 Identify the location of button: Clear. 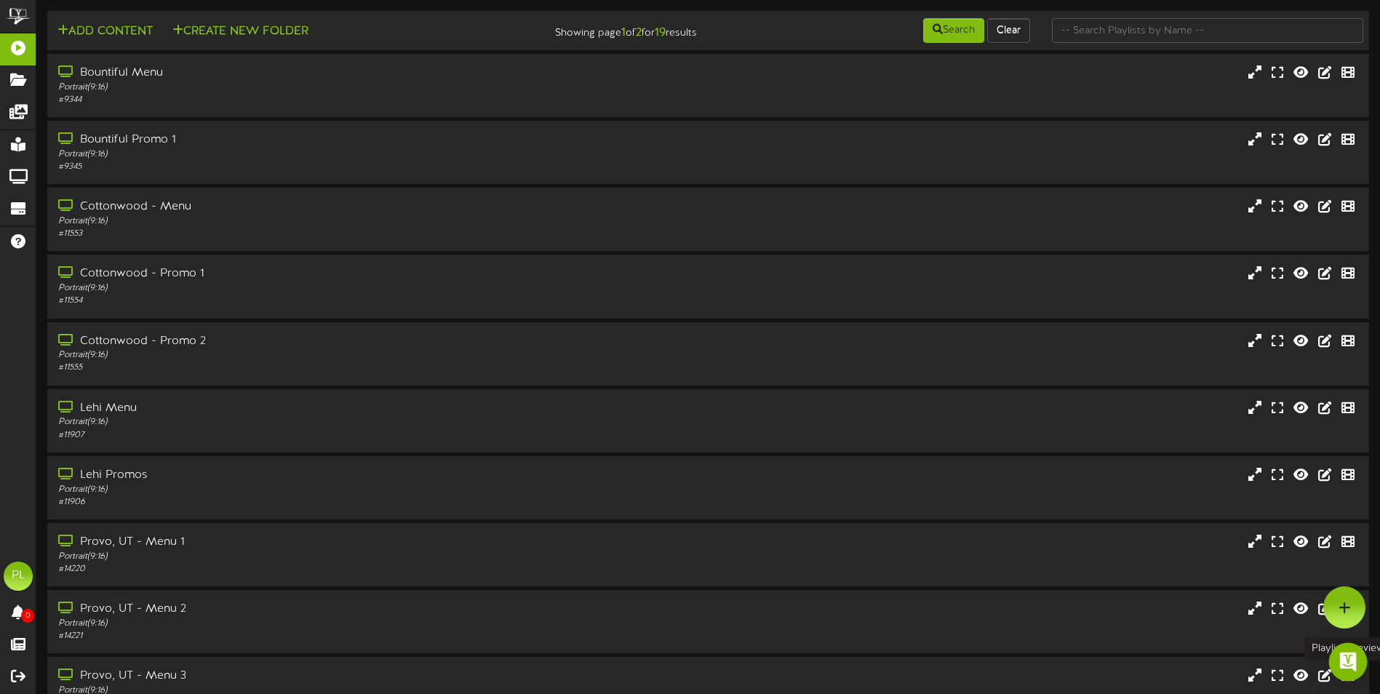
(1008, 31).